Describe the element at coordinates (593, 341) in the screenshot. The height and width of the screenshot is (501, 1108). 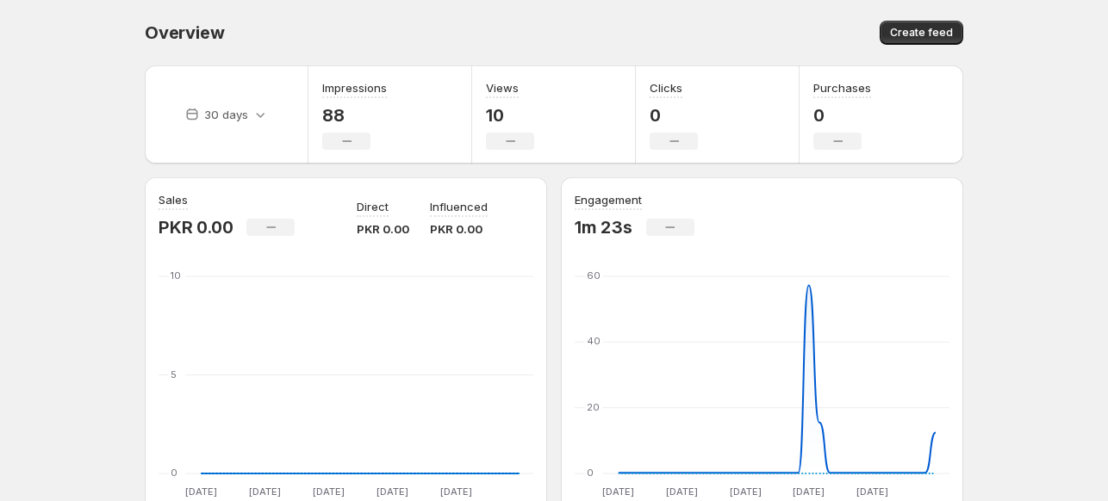
I see `text: 40` at that location.